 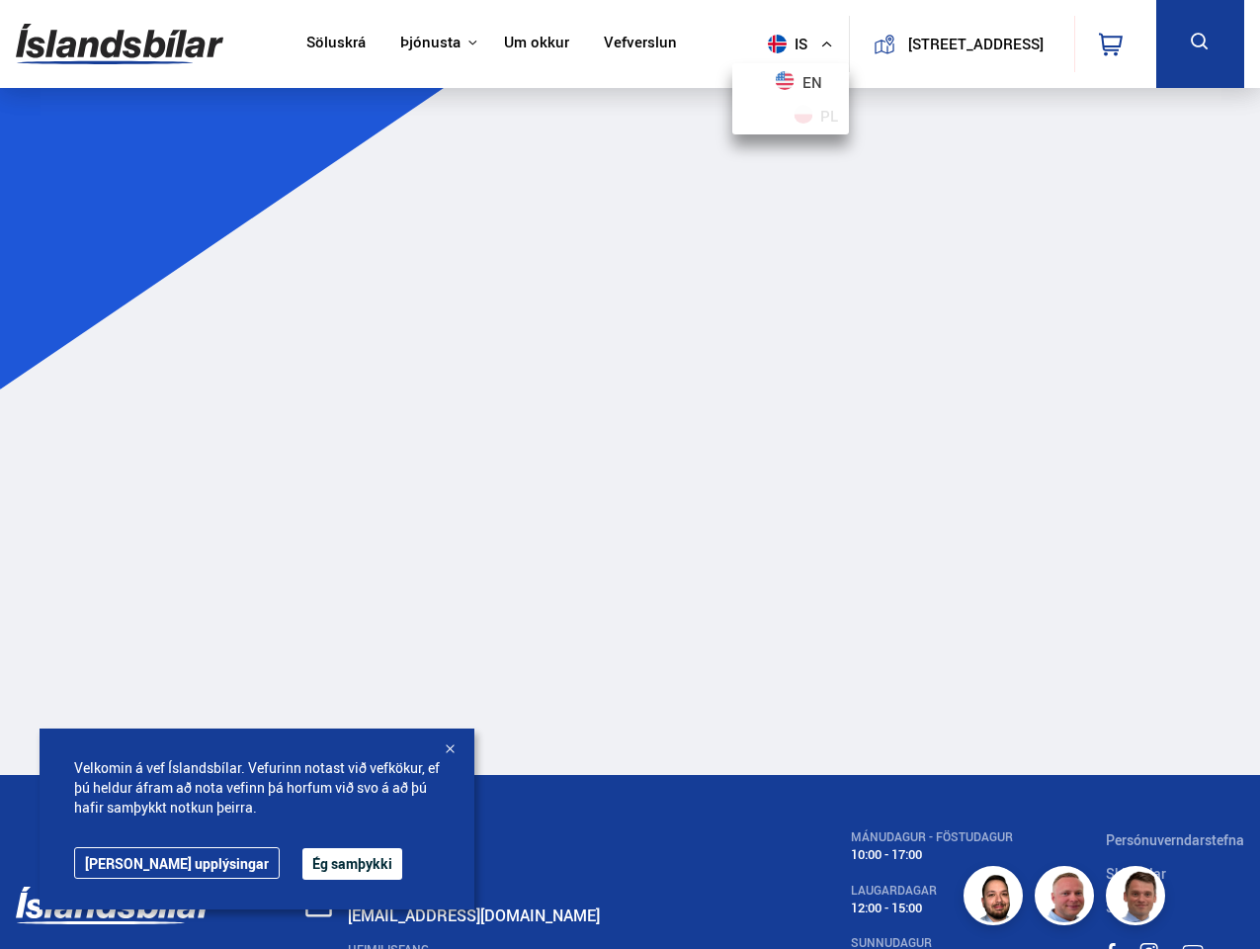 What do you see at coordinates (932, 854) in the screenshot?
I see `div: 10:00 - 17:00` at bounding box center [932, 854].